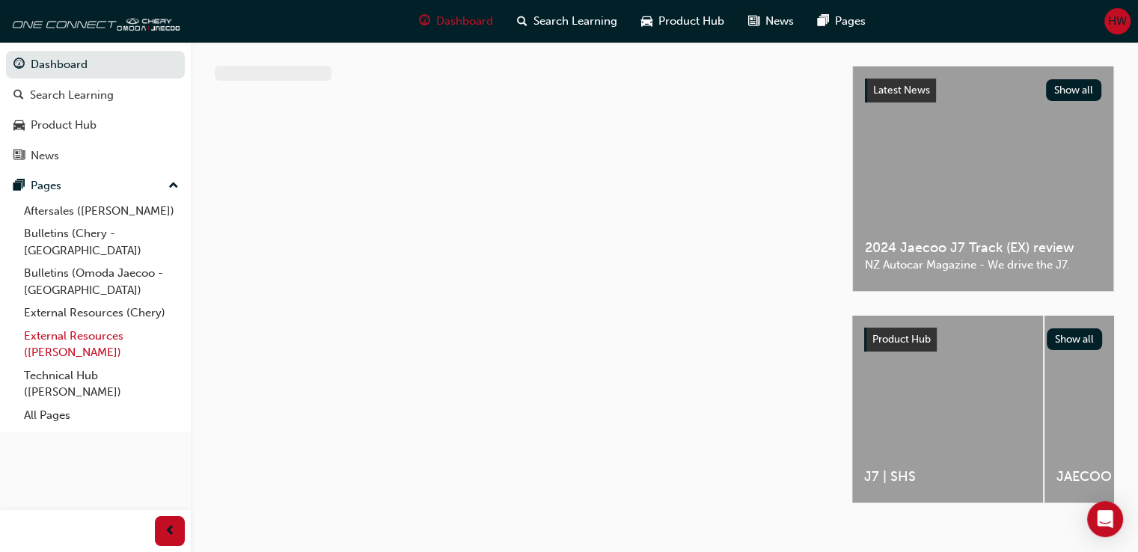 This screenshot has height=552, width=1138. Describe the element at coordinates (780, 21) in the screenshot. I see `span: News` at that location.